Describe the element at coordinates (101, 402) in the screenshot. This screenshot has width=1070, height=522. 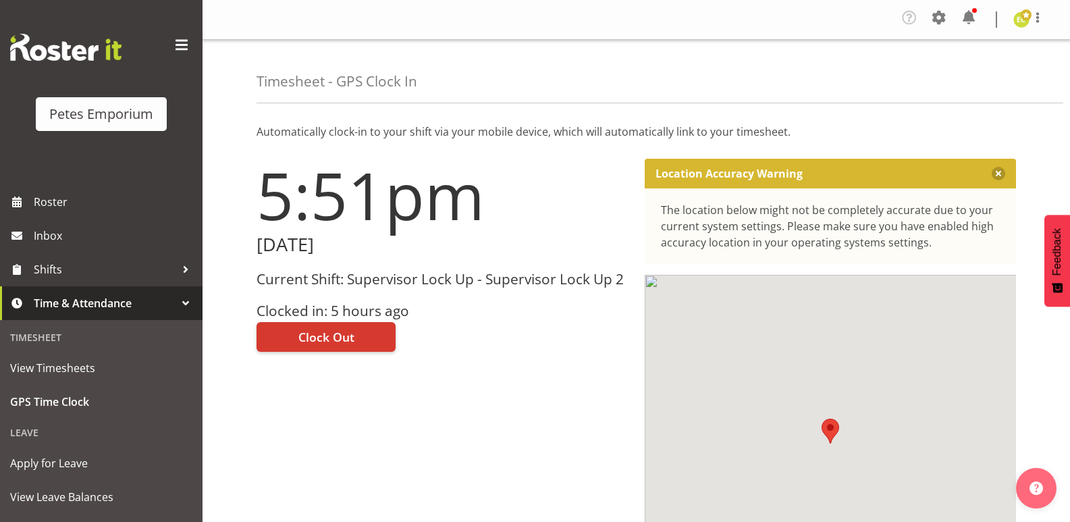
I see `span: GPS Time Clock` at that location.